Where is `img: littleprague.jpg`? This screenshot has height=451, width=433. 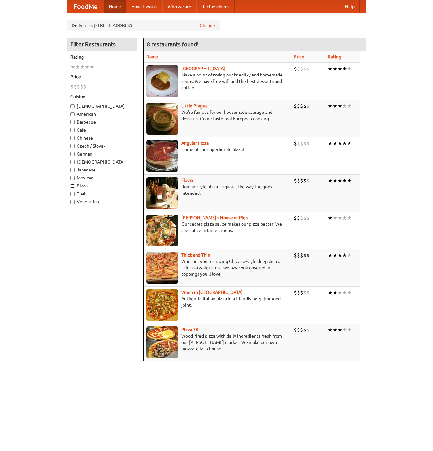
img: littleprague.jpg is located at coordinates (162, 119).